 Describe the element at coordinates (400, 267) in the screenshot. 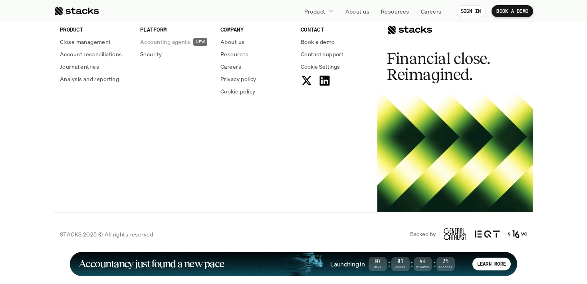

I see `span: Hours` at that location.